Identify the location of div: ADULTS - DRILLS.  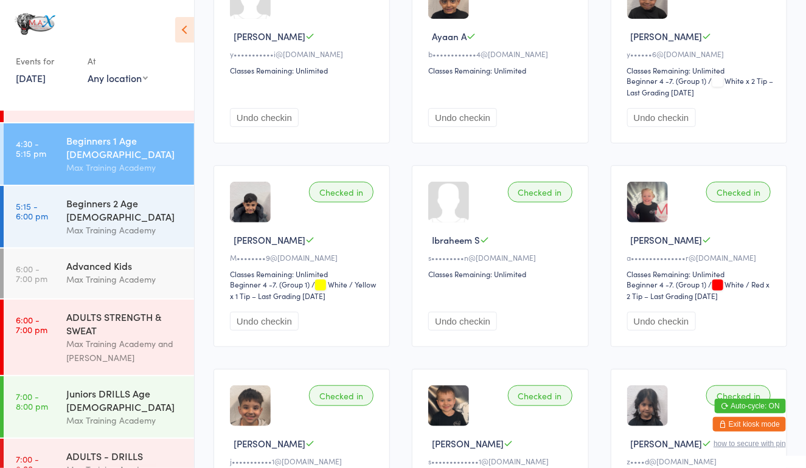
(125, 456).